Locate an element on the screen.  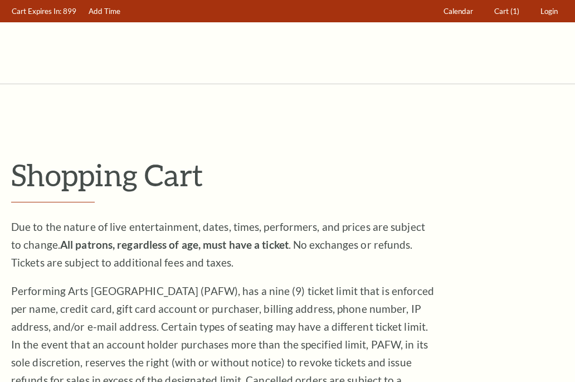
span: (1) is located at coordinates (515, 11).